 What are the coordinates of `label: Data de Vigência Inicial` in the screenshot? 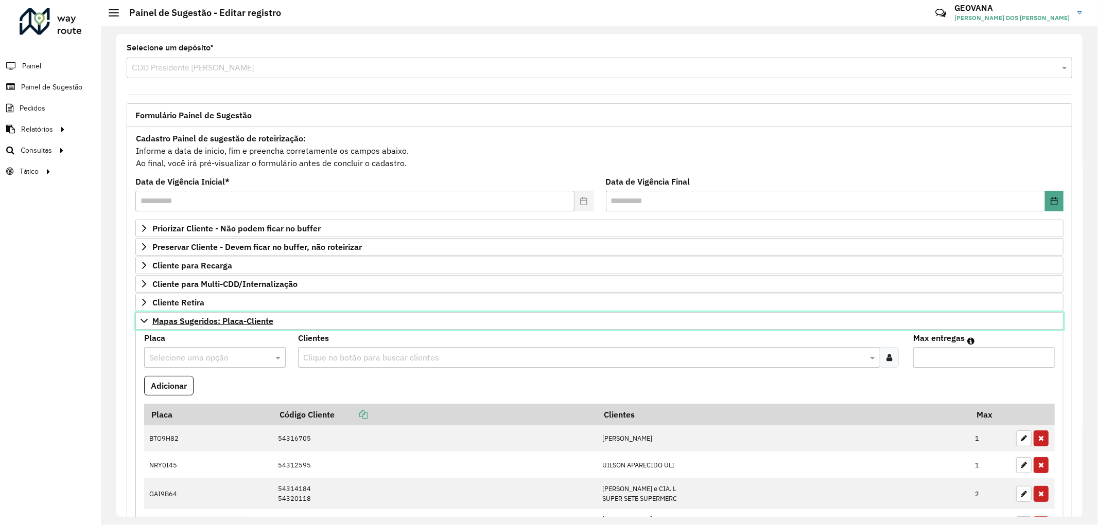 It's located at (182, 182).